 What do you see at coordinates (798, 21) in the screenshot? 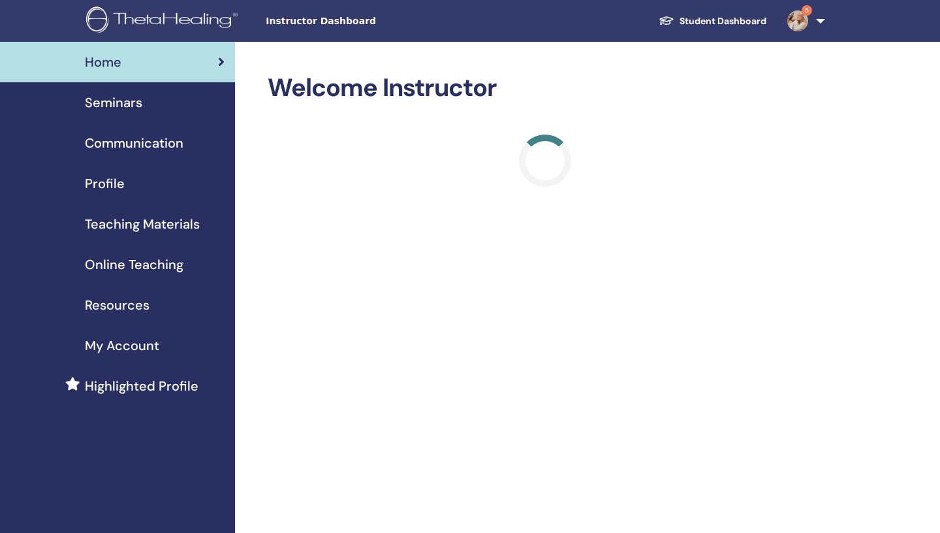
I see `img: default.jpg` at bounding box center [798, 21].